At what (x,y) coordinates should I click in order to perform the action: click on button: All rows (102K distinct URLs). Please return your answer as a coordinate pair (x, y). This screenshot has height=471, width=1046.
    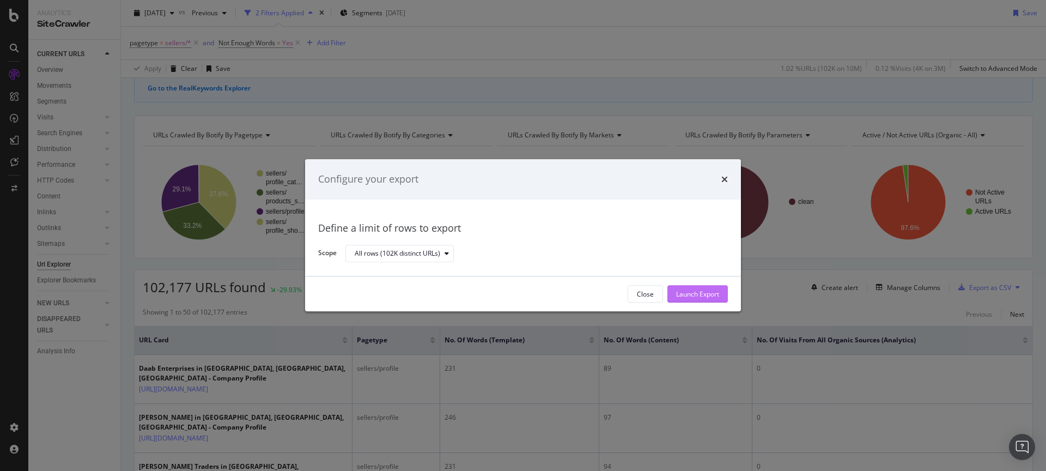
    Looking at the image, I should click on (399, 253).